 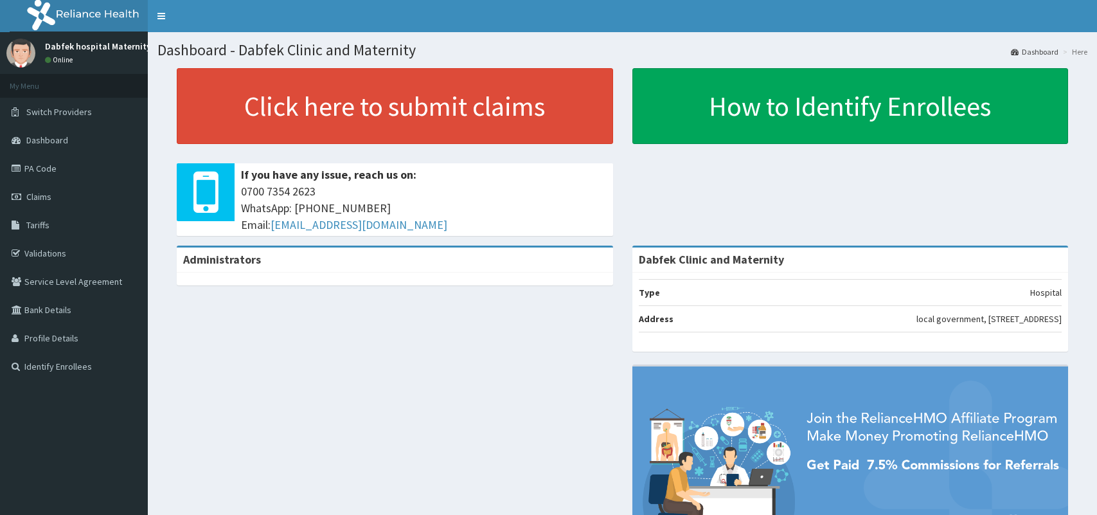 I want to click on p: Hospital, so click(x=1045, y=292).